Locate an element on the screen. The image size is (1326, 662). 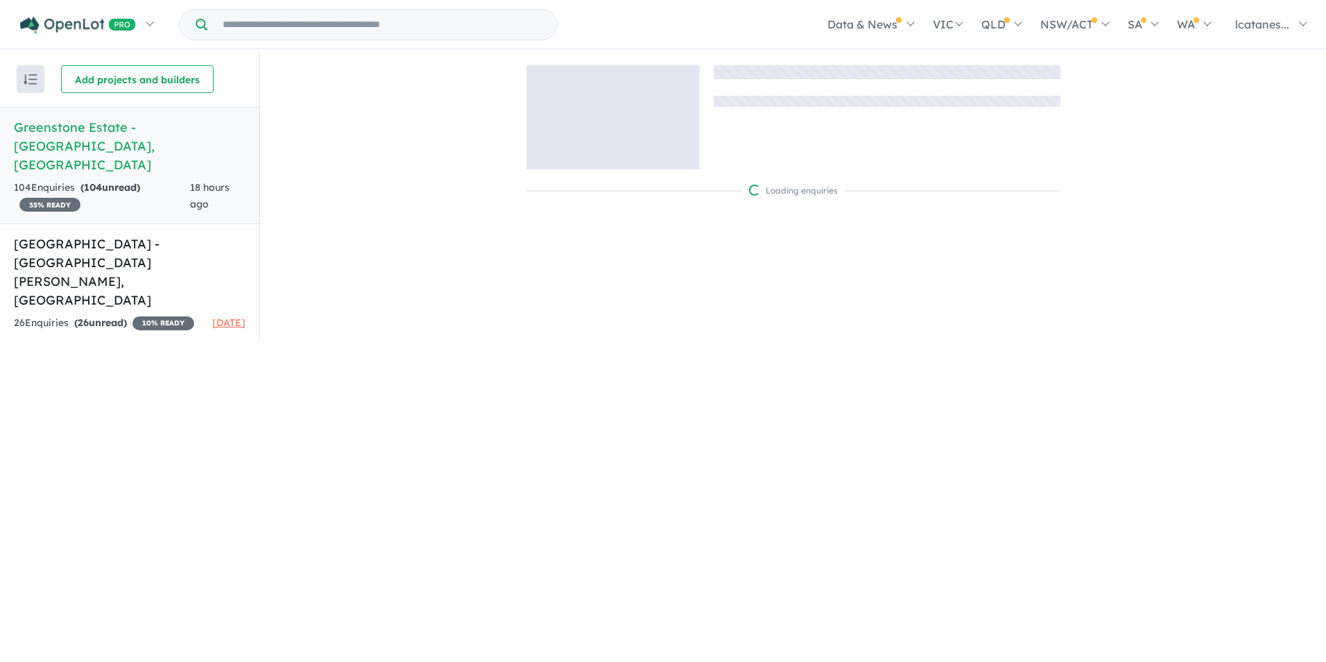
span: 10 % READY is located at coordinates (163, 323).